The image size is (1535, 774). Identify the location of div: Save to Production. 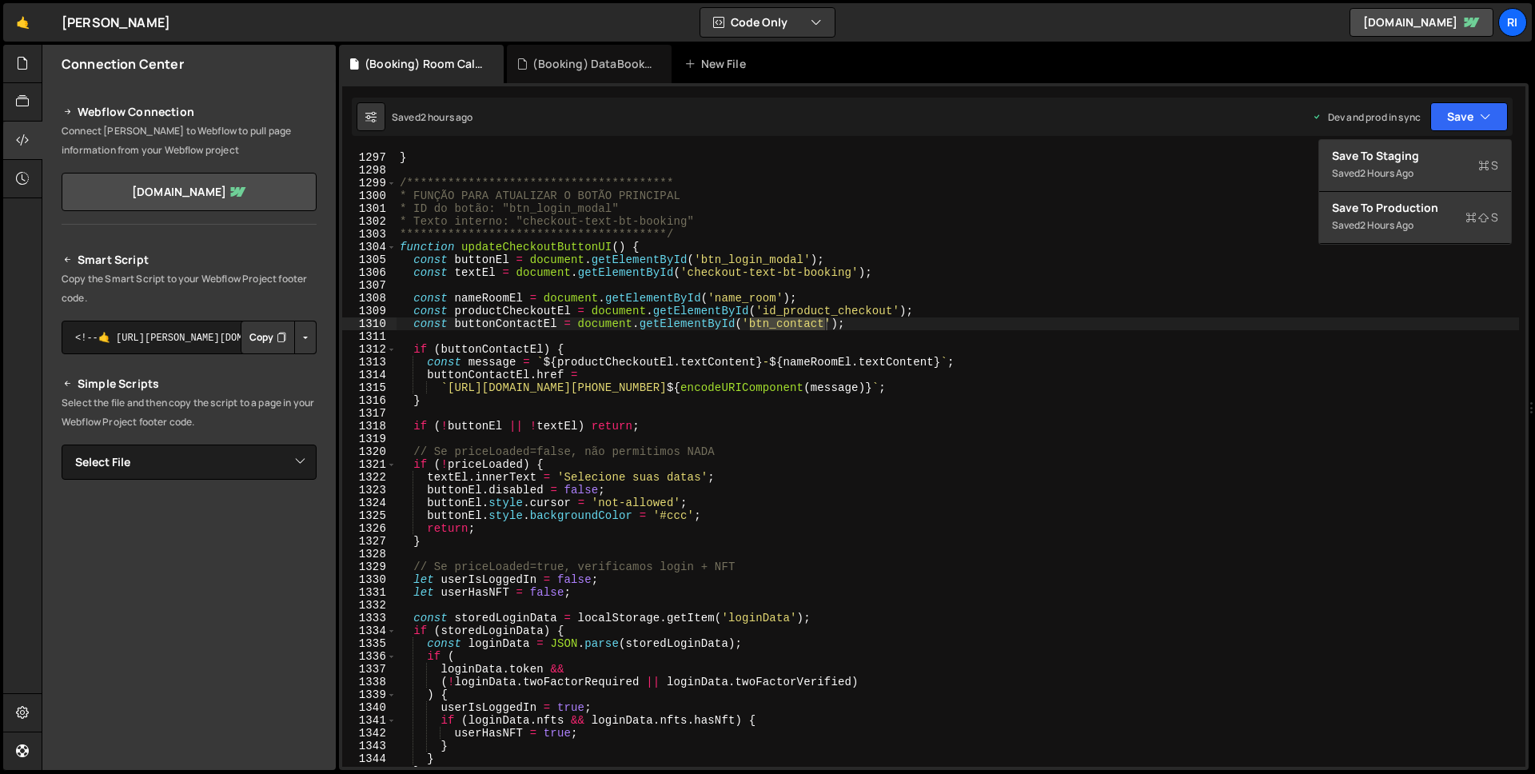
(1415, 208).